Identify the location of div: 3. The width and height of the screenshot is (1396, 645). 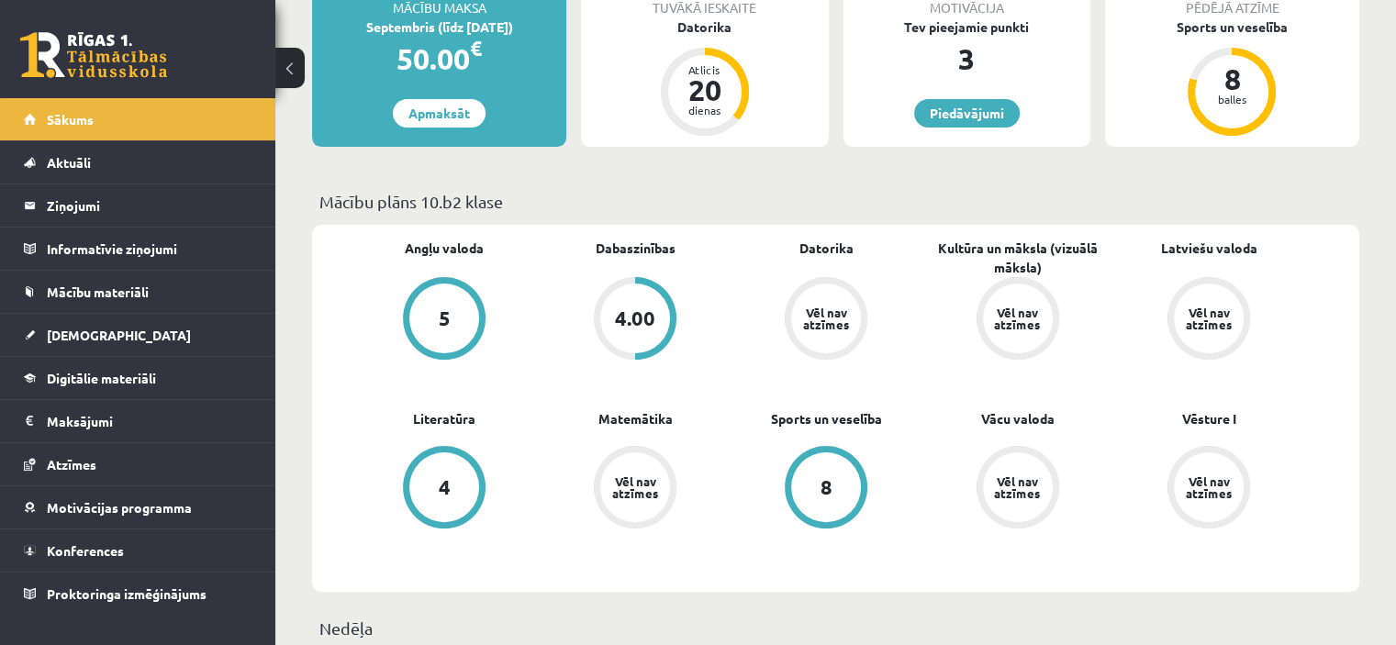
(966, 59).